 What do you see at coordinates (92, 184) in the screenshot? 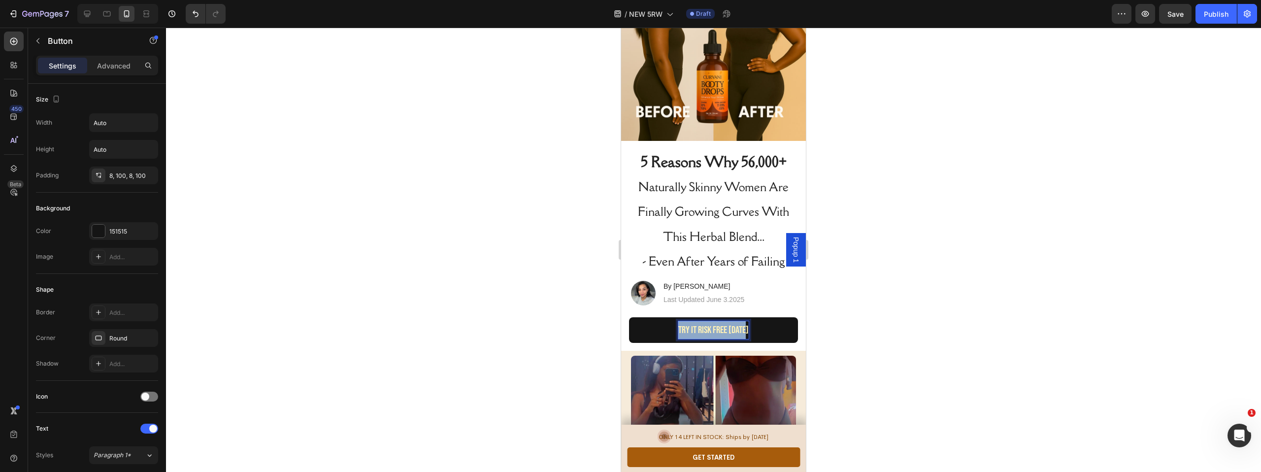
I see `span: Naturally Skinny Women Are Finally Growing Curves With This Herbal Blend...` at bounding box center [92, 184].